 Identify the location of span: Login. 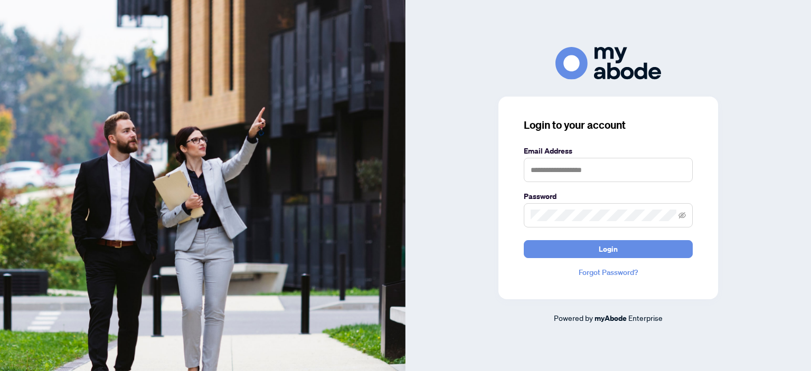
(609, 249).